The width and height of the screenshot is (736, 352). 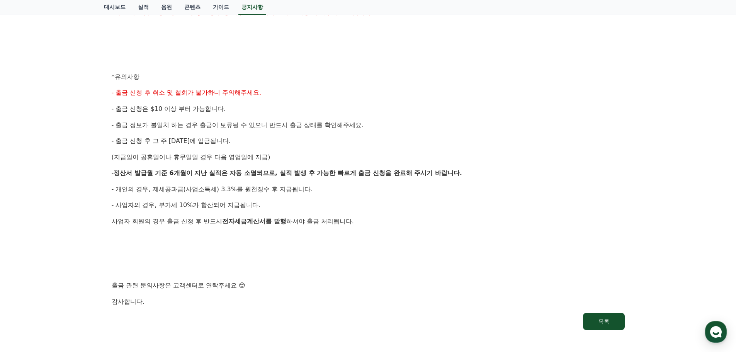 What do you see at coordinates (179, 285) in the screenshot?
I see `span: 출금 관련 문의사항은 고객센터로 연락주세요 😊` at bounding box center [179, 285].